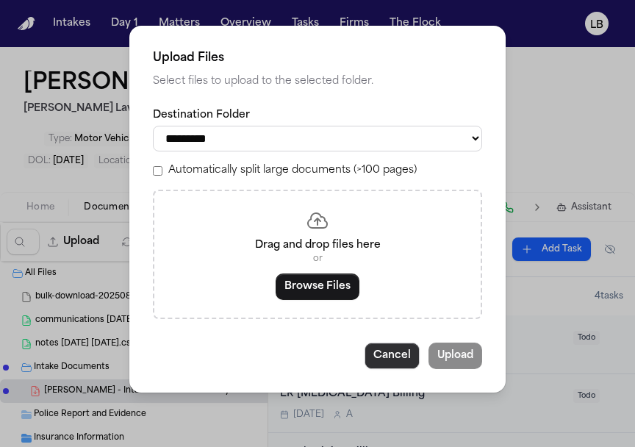 This screenshot has height=447, width=635. I want to click on label: Destination Folder, so click(318, 115).